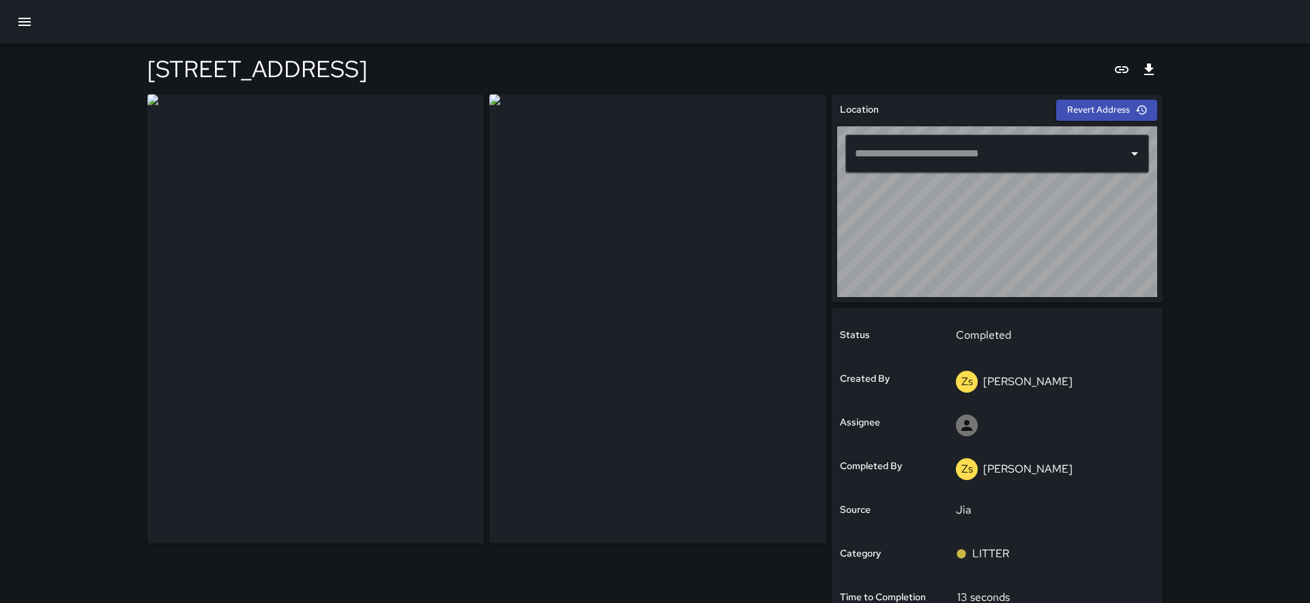 The image size is (1310, 603). I want to click on button: Export, so click(1149, 70).